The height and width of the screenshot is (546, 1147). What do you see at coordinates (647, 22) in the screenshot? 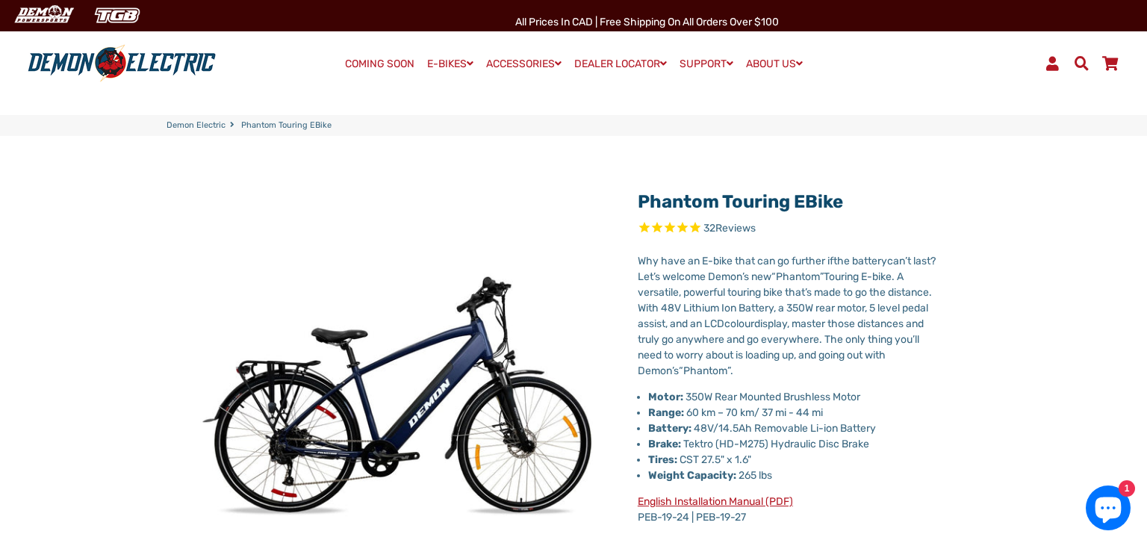
I see `span: All Prices in CAD | Free shipping on all orders over $100` at bounding box center [647, 22].